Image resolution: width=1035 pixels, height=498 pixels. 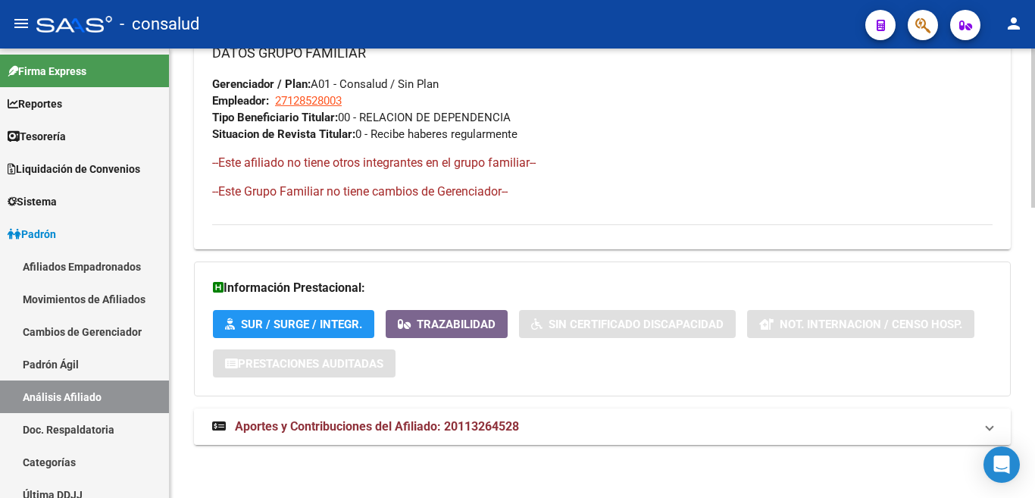 What do you see at coordinates (602, 163) in the screenshot?
I see `h4: --Este afiliado no tiene otros integrantes en el grupo familiar--` at bounding box center [602, 163].